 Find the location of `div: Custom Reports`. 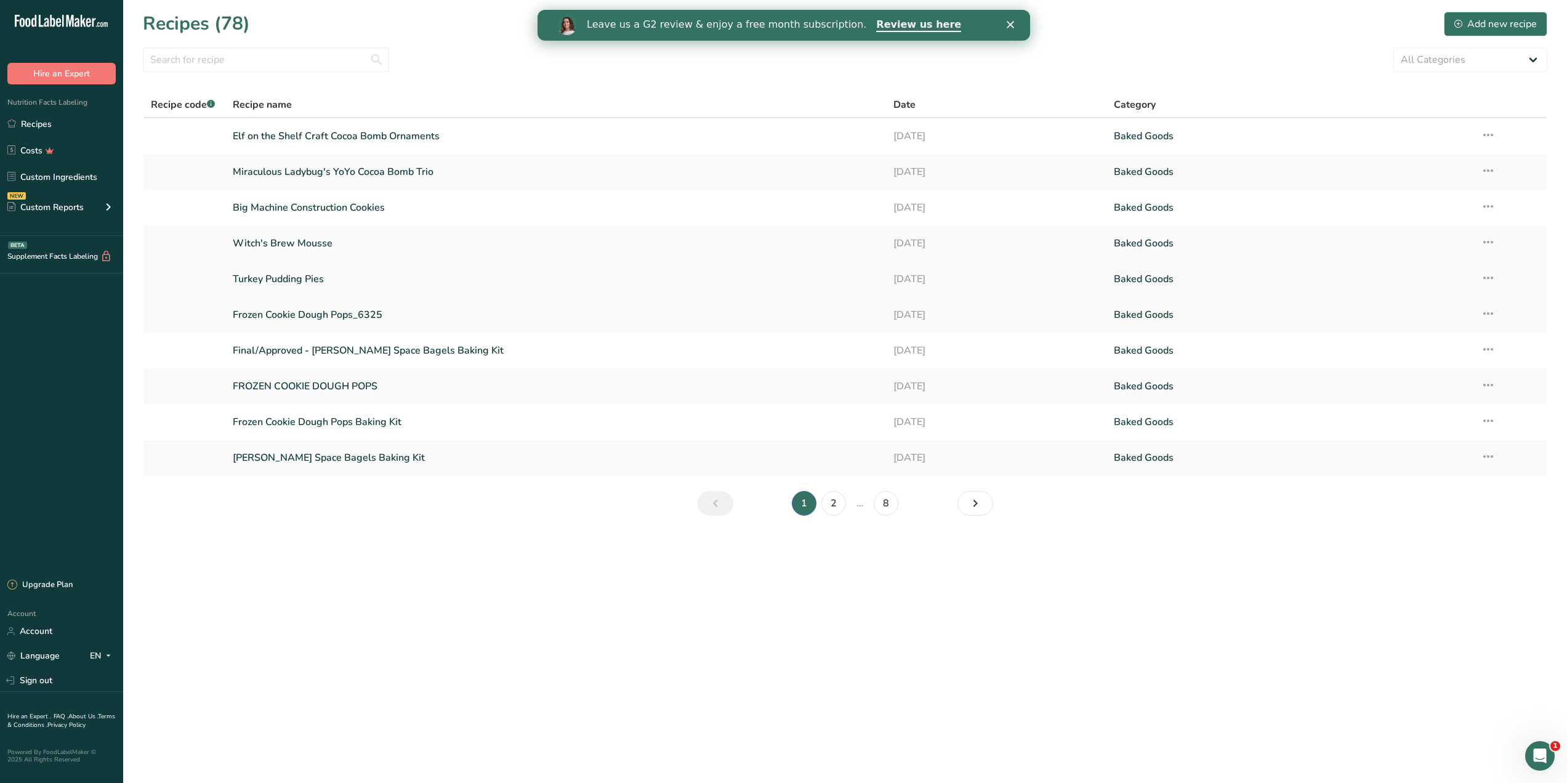

div: Custom Reports is located at coordinates (46, 207).